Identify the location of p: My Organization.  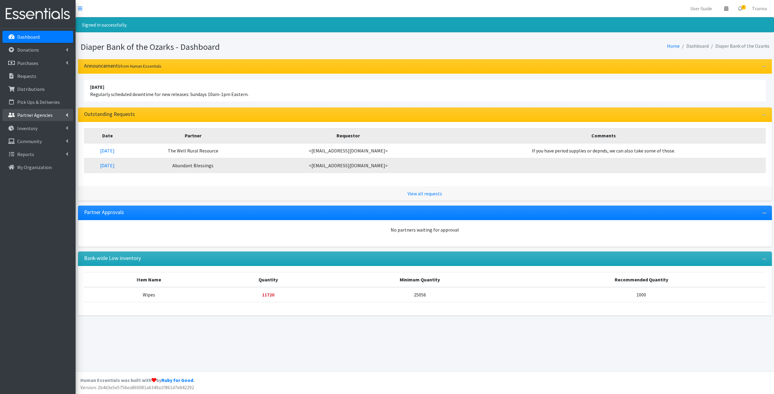
(34, 167).